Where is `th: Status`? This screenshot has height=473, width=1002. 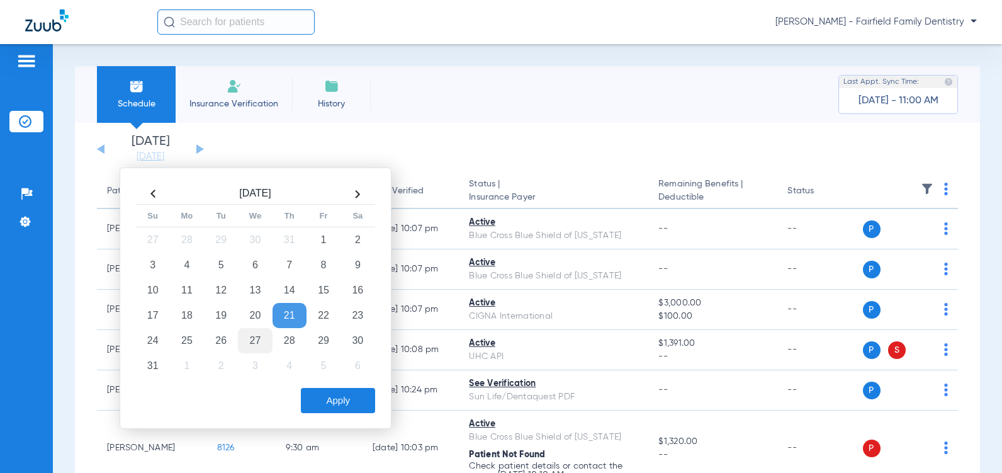
th: Status is located at coordinates (819, 191).